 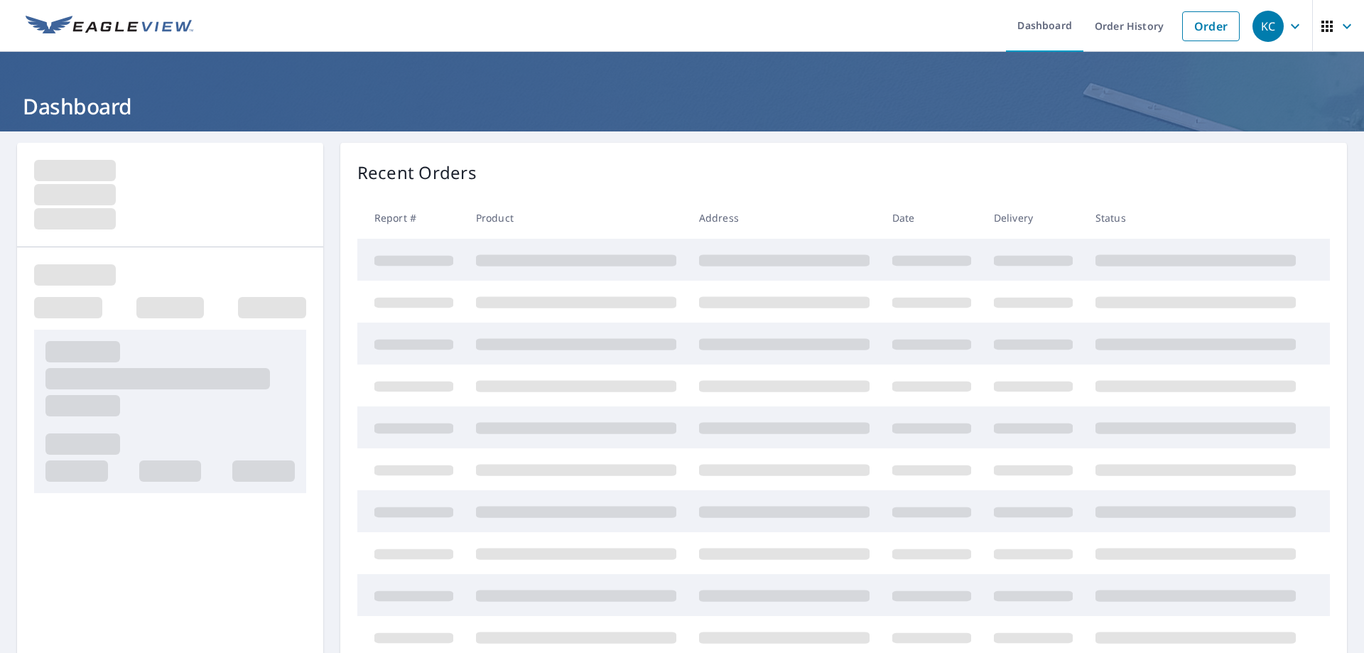 I want to click on th: Status, so click(x=1196, y=217).